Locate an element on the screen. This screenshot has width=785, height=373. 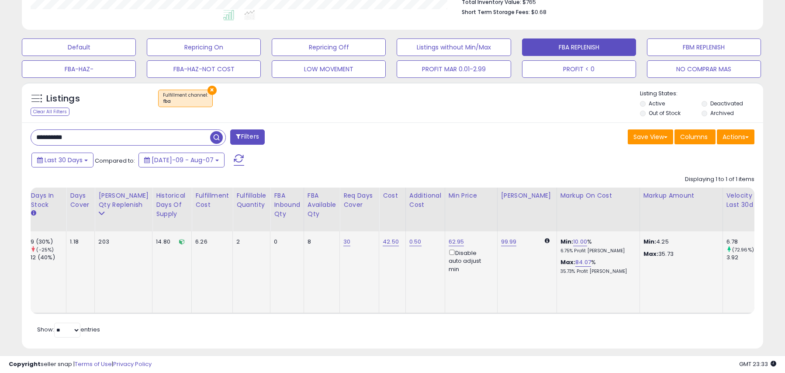
button: FBA-HAZ- is located at coordinates (79, 69).